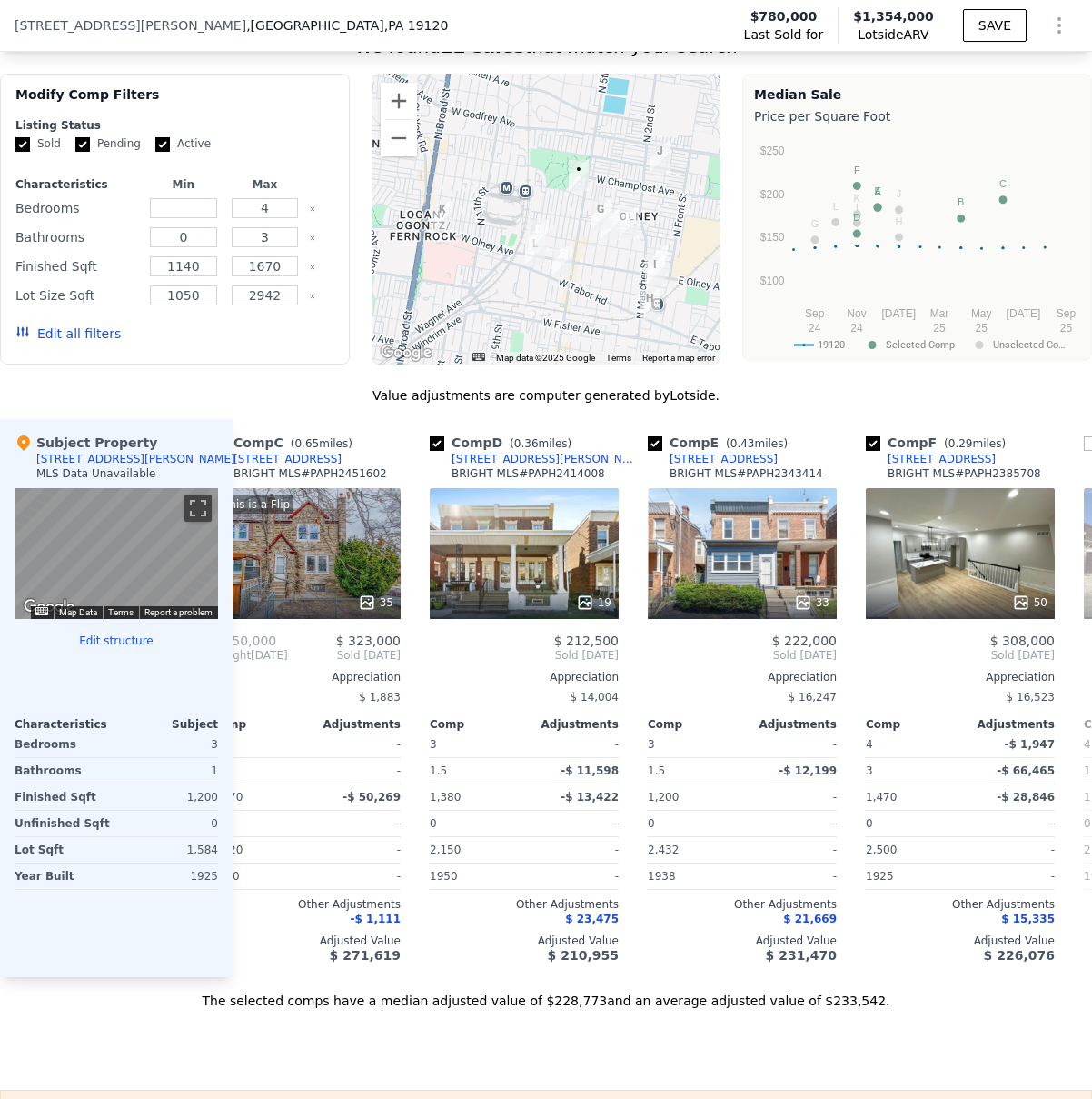  Describe the element at coordinates (679, 358) in the screenshot. I see `a: Report a map error` at that location.